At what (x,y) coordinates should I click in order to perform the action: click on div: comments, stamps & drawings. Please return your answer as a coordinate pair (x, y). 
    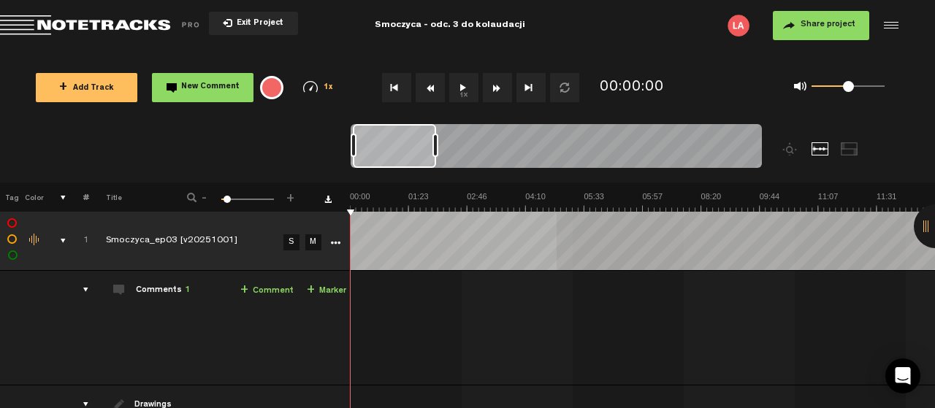
    Looking at the image, I should click on (57, 241).